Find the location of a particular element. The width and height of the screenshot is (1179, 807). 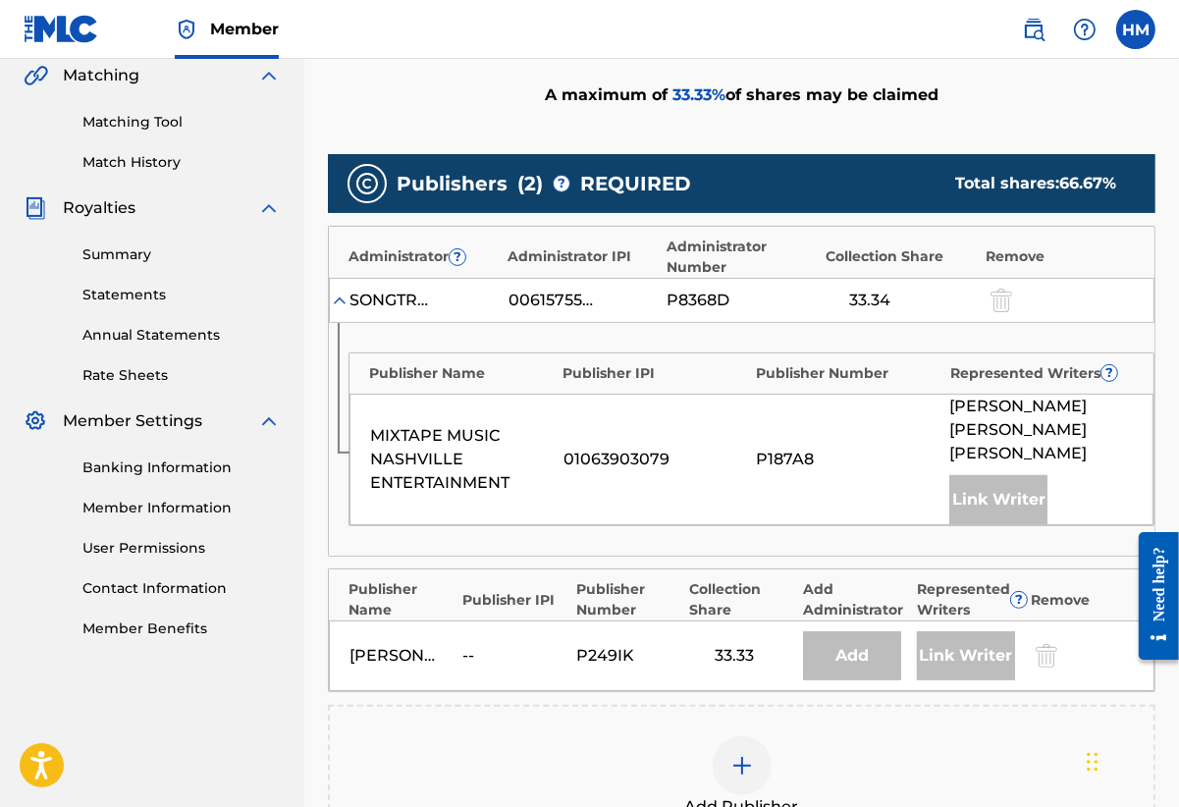

span: REQUIRED is located at coordinates (635, 184).